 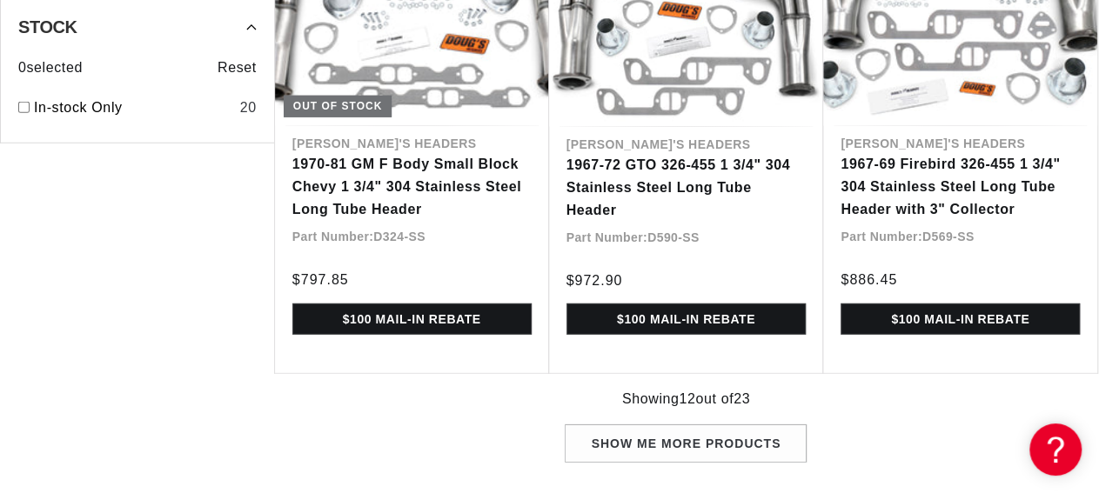 I want to click on div: Show me more products, so click(x=686, y=444).